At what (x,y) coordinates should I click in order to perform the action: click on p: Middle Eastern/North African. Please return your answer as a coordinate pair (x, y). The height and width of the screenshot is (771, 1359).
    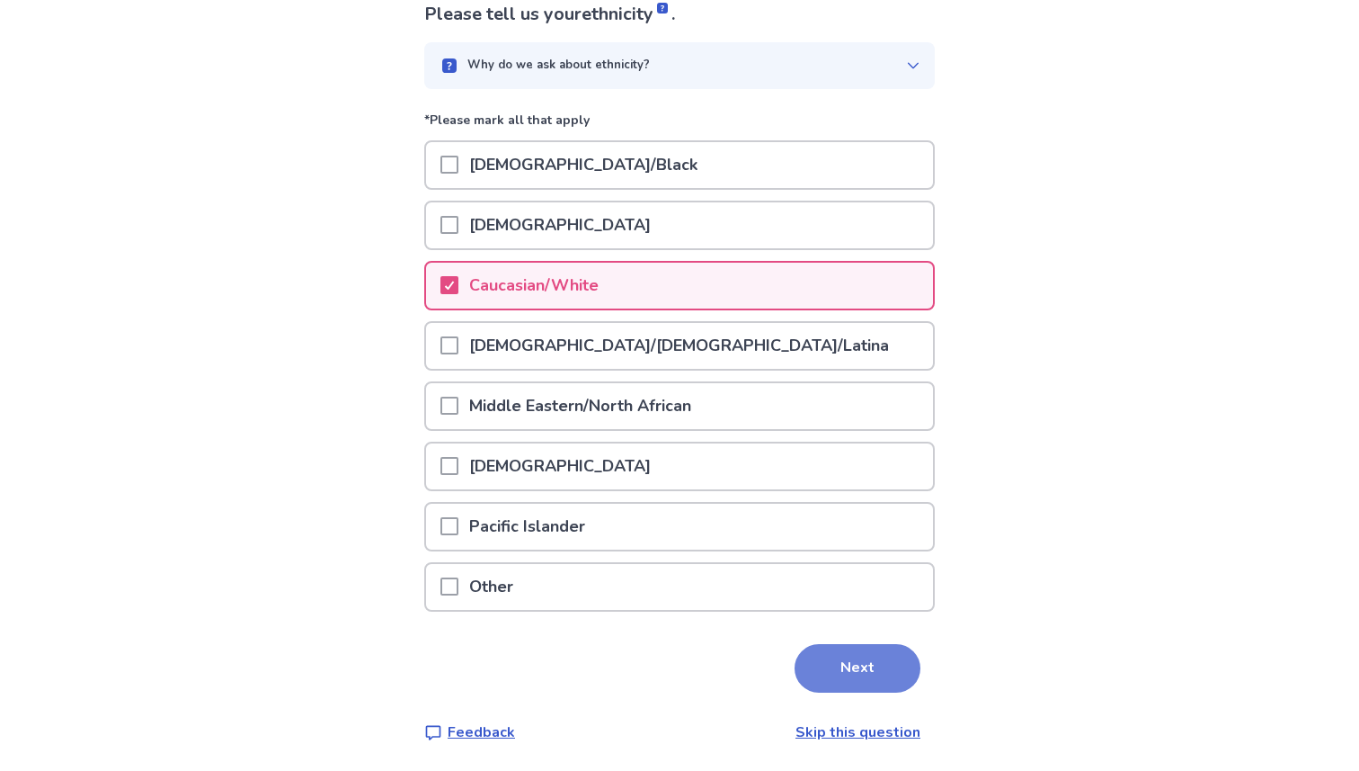
    Looking at the image, I should click on (580, 405).